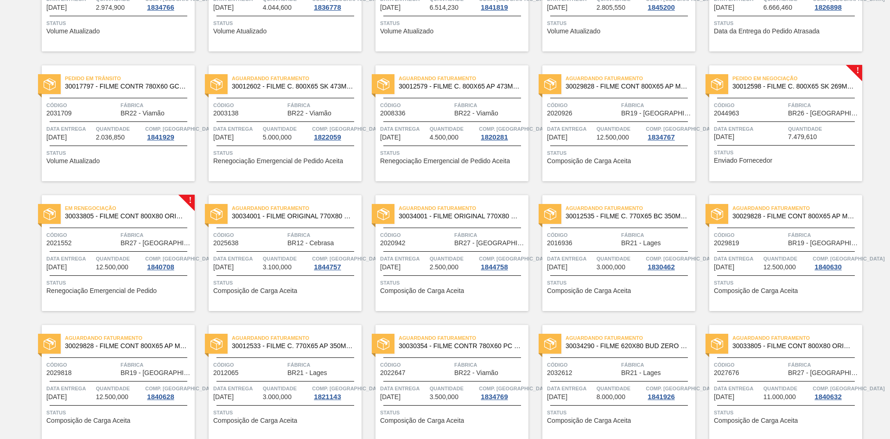 The height and width of the screenshot is (439, 890). What do you see at coordinates (828, 7) in the screenshot?
I see `div: 1826898` at bounding box center [828, 7].